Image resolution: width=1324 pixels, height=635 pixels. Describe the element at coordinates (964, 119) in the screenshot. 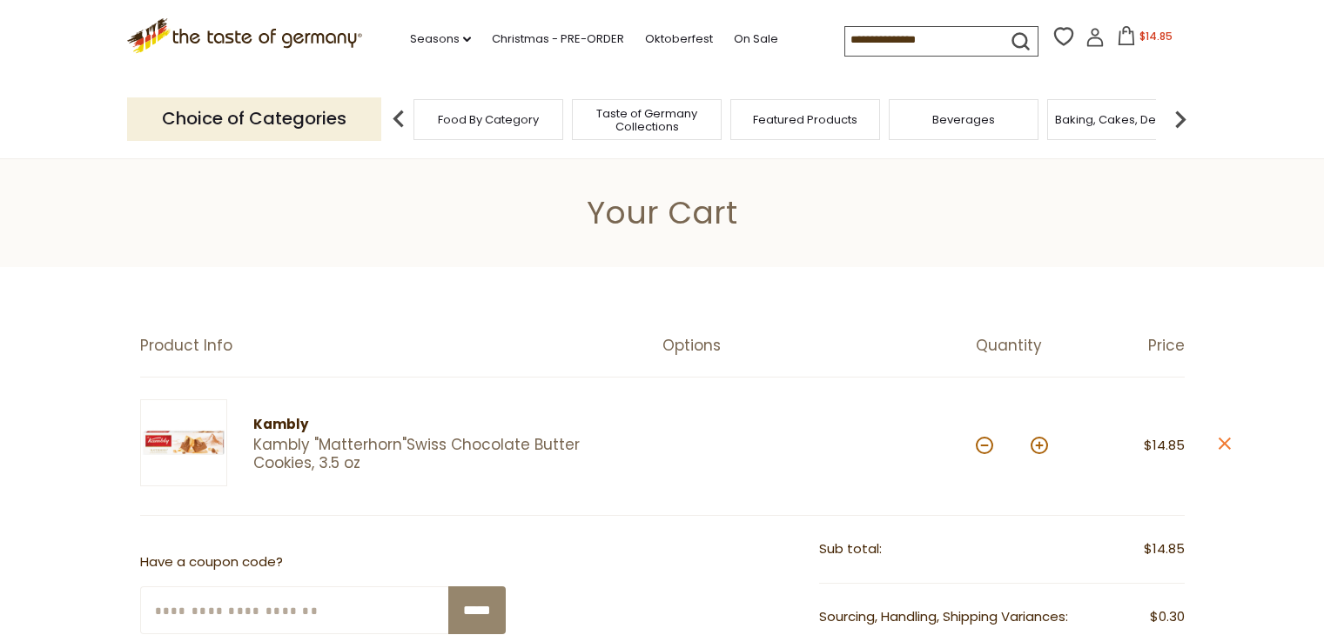

I see `span: Beverages` at that location.